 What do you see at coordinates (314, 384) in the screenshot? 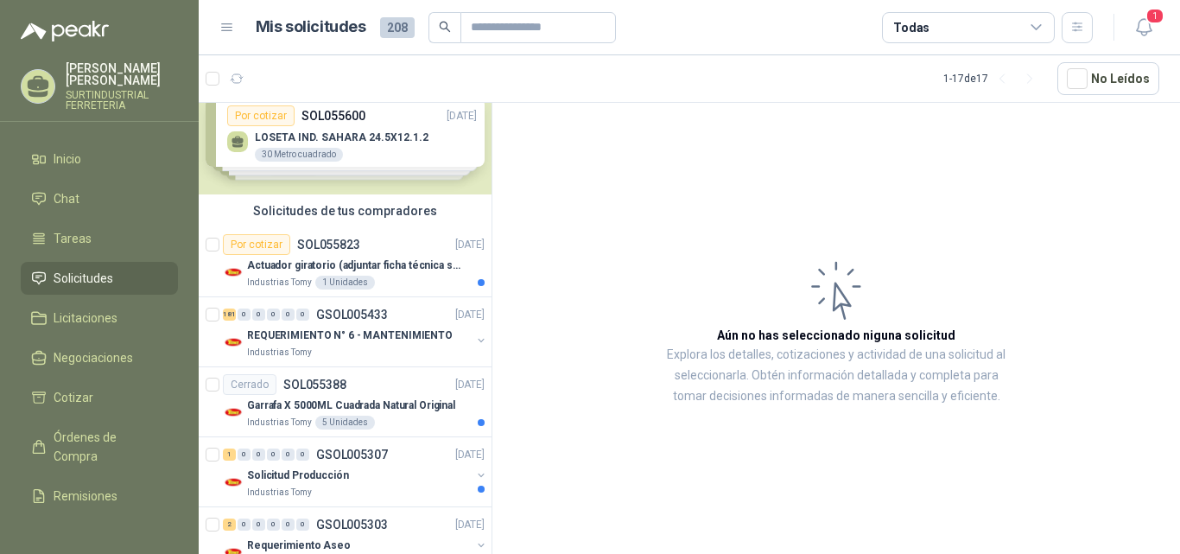
I see `p: SOL055388` at bounding box center [314, 384].